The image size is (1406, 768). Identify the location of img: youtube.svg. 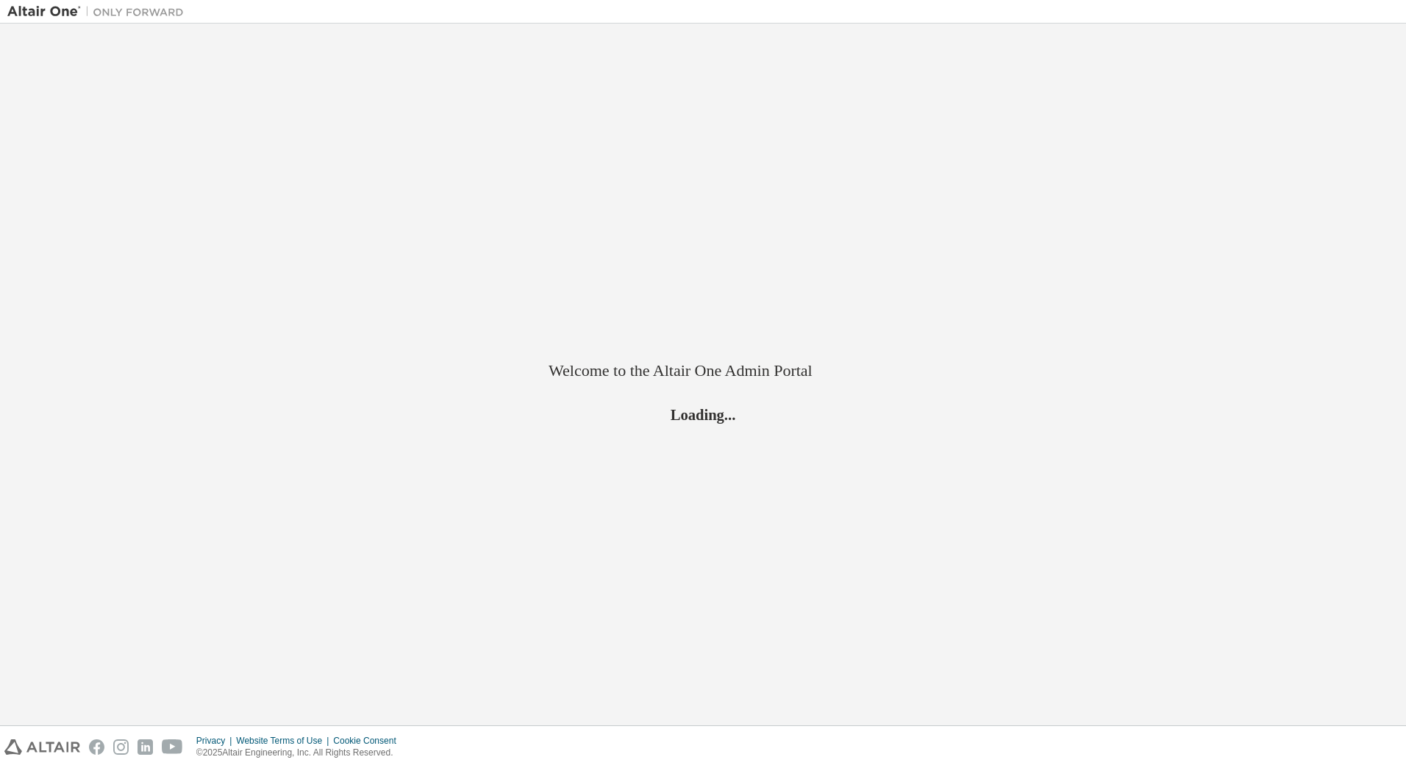
(172, 746).